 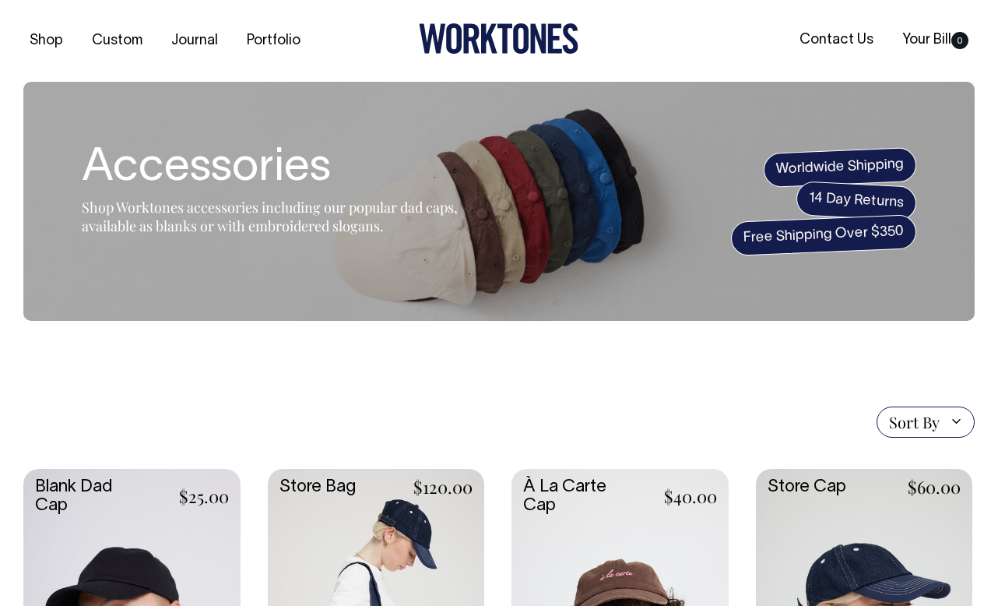 I want to click on span: 0, so click(x=960, y=40).